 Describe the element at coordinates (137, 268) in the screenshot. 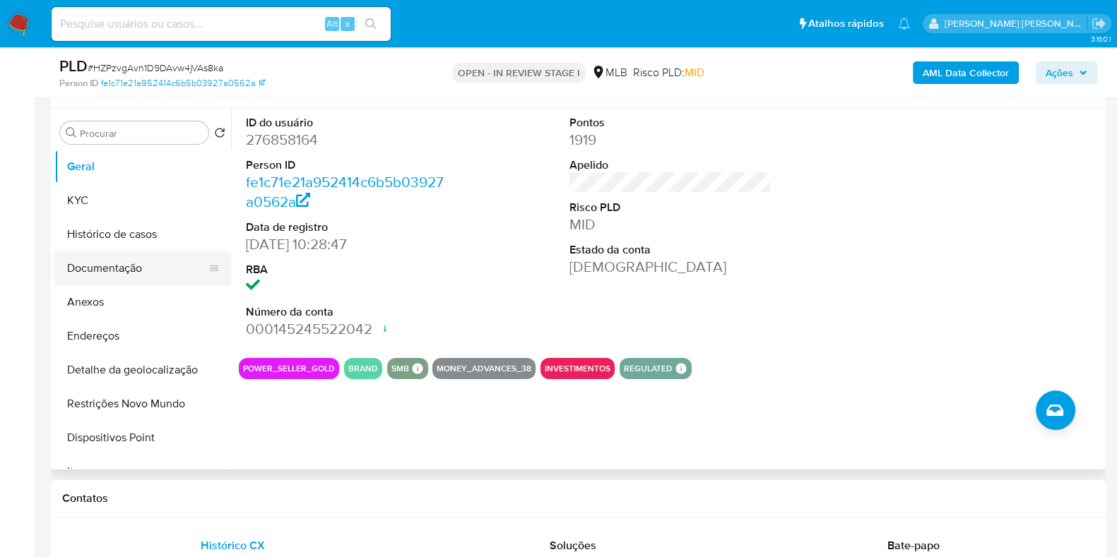

I see `button: Documentação` at that location.